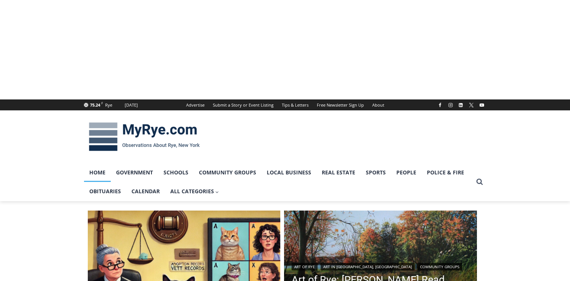  Describe the element at coordinates (440, 105) in the screenshot. I see `a: Facebook` at that location.